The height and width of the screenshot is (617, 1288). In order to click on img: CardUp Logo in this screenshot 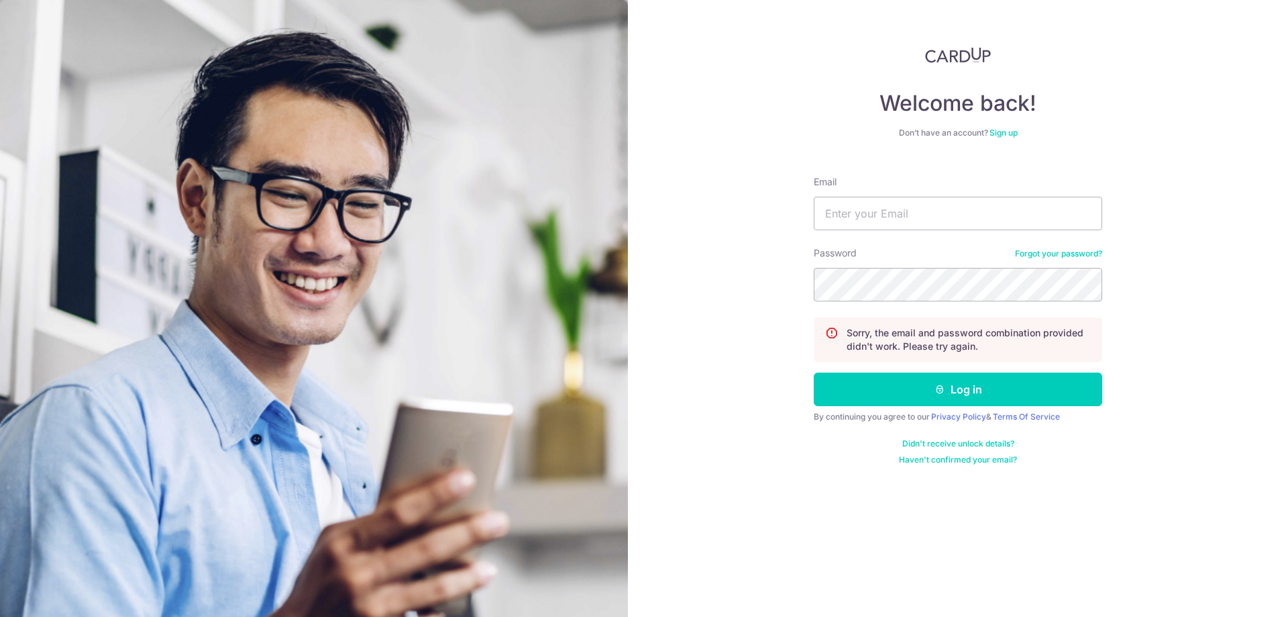, I will do `click(958, 55)`.